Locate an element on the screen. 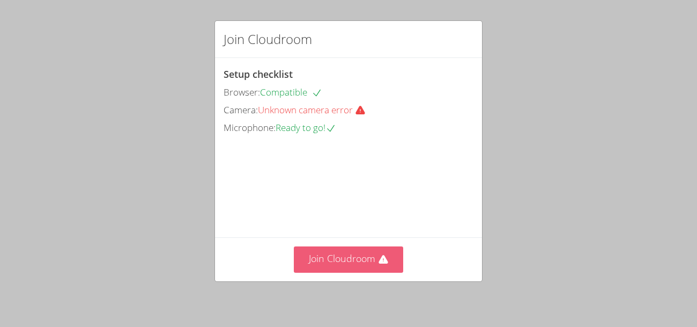 This screenshot has height=327, width=697. span: Ready to go! is located at coordinates (306, 127).